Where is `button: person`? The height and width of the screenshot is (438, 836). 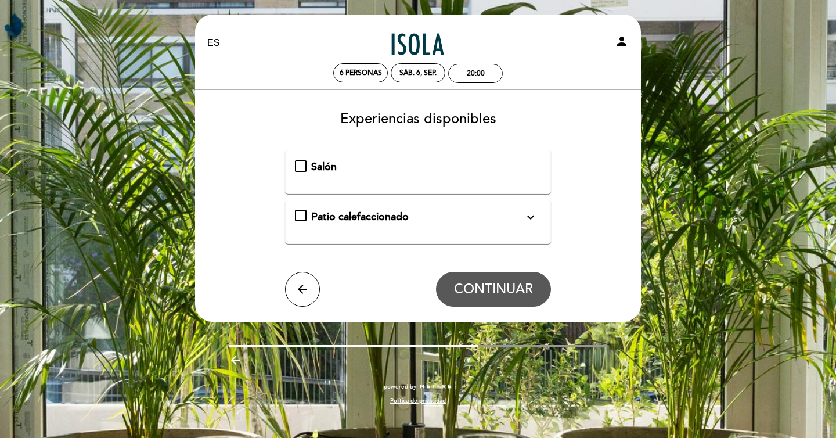
button: person is located at coordinates (622, 43).